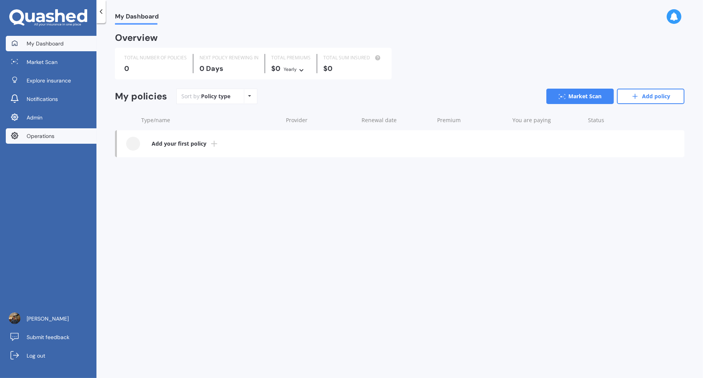  What do you see at coordinates (396, 120) in the screenshot?
I see `div: Renewal date` at bounding box center [396, 120].